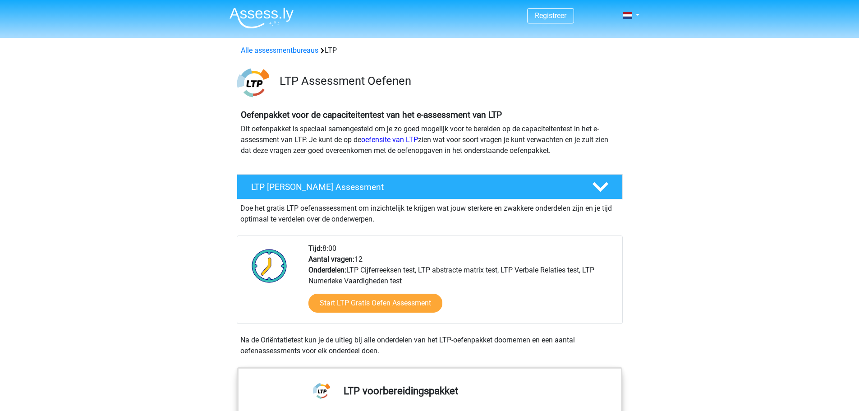 The height and width of the screenshot is (411, 859). What do you see at coordinates (430, 345) in the screenshot?
I see `div: Na de Oriëntatietest kun je de uitleg bij alle onderdelen van het LTP-oefenpakket doornemen en ee...` at bounding box center [430, 345].